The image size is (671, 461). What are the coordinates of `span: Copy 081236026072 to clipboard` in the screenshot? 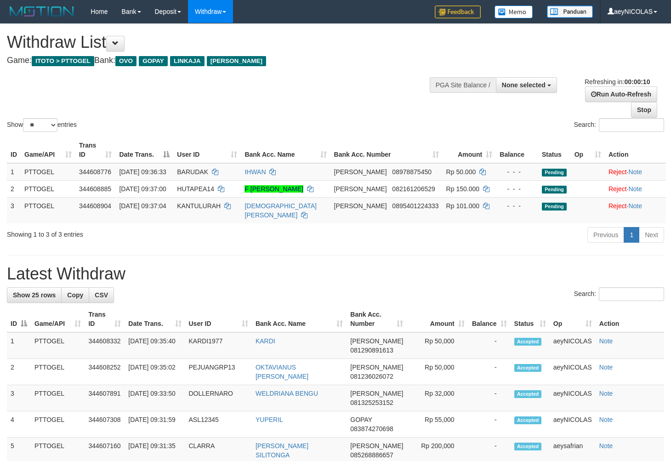 It's located at (372, 377).